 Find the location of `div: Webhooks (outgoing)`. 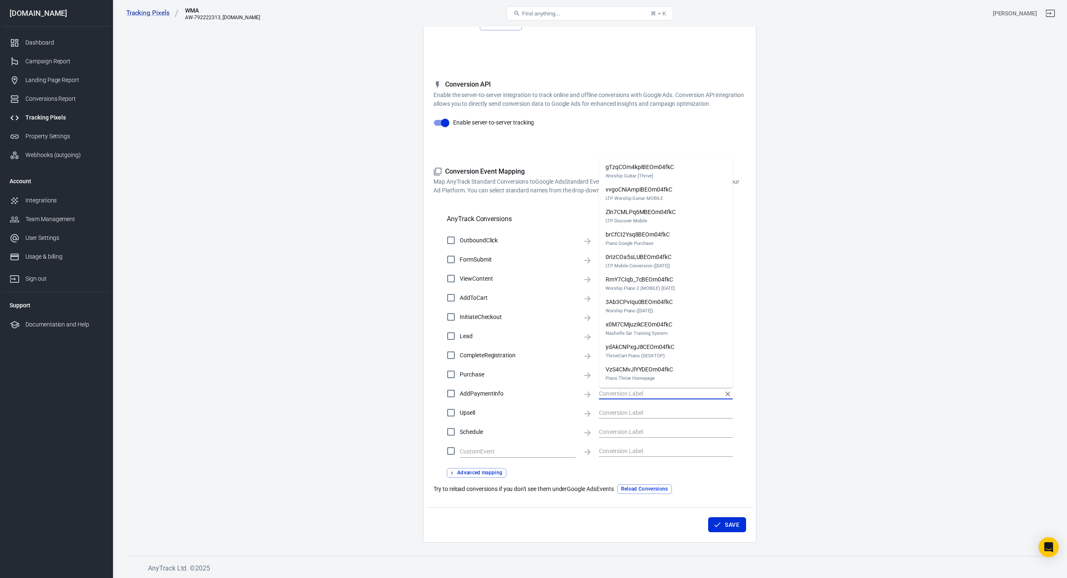

div: Webhooks (outgoing) is located at coordinates (64, 155).